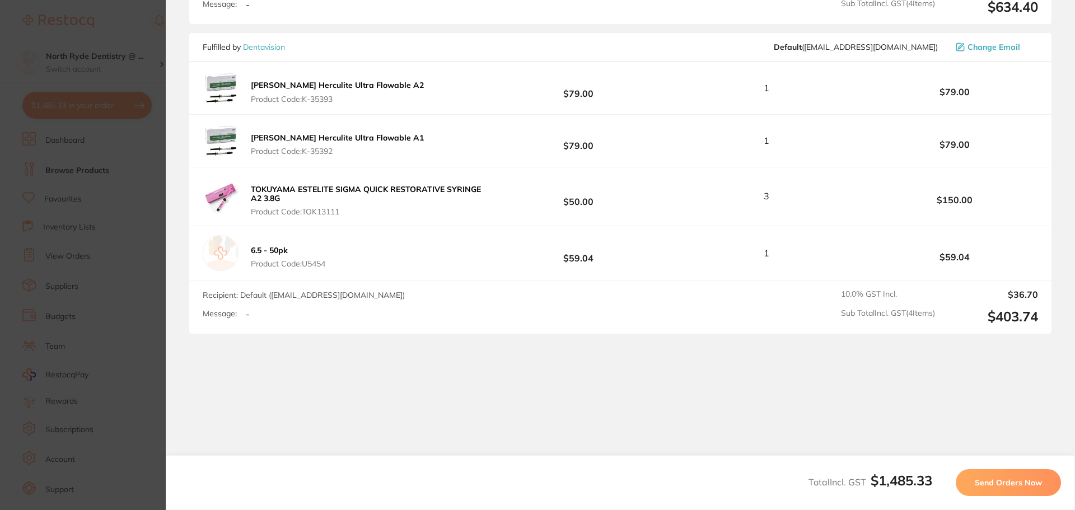 The height and width of the screenshot is (510, 1075). I want to click on label: Message:, so click(219, 314).